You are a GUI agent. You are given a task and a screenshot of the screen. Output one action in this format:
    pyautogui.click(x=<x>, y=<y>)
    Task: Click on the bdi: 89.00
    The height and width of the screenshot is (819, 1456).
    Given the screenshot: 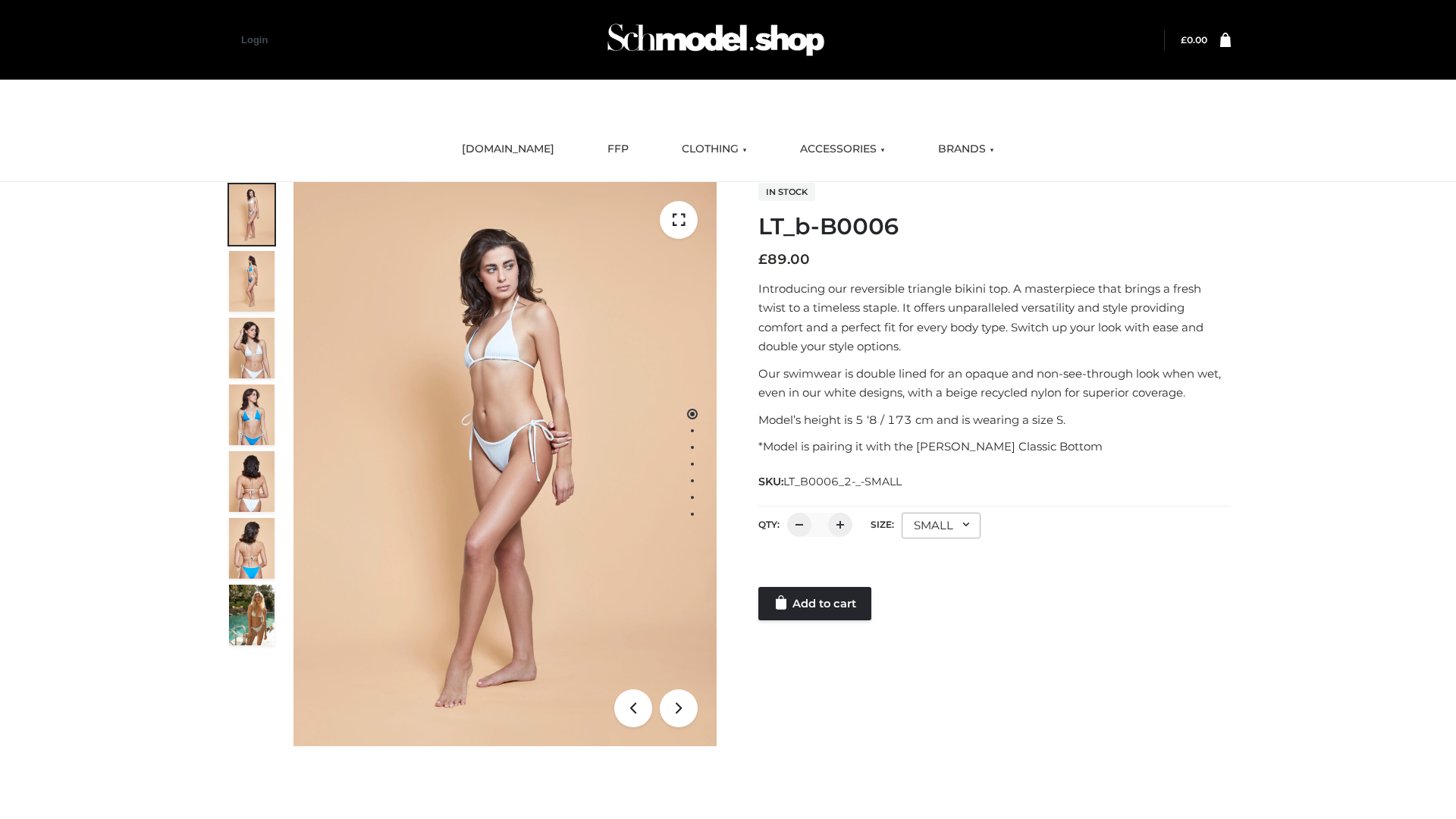 What is the action you would take?
    pyautogui.click(x=784, y=259)
    